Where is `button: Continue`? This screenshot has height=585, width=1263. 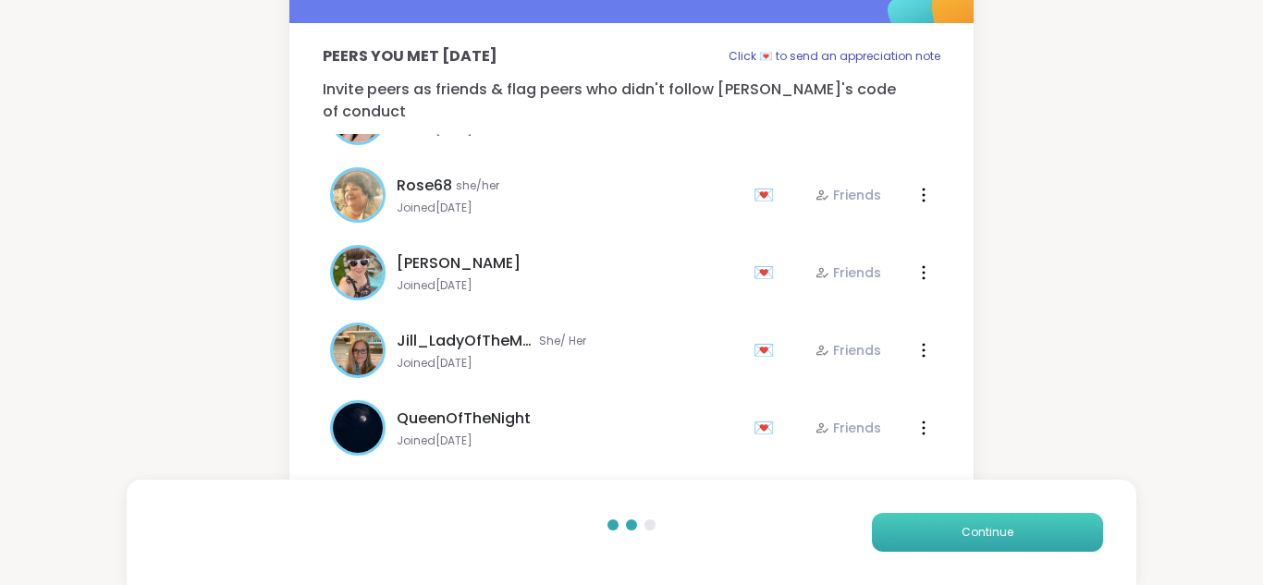 button: Continue is located at coordinates (987, 533).